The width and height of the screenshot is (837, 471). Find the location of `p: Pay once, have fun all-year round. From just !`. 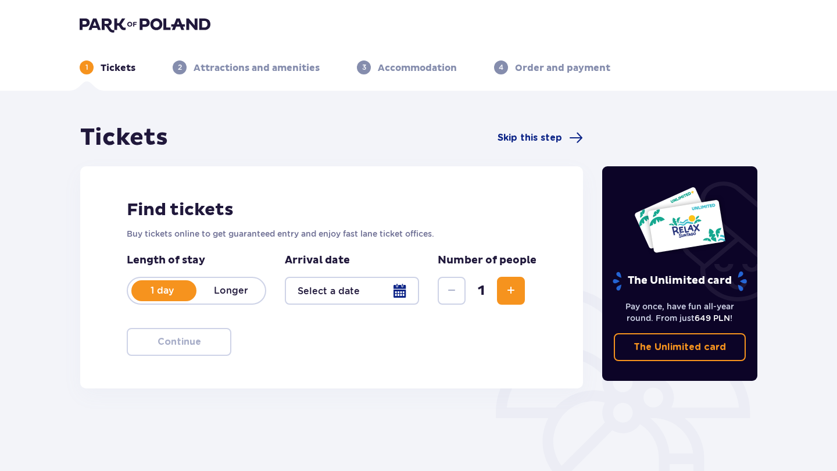

p: Pay once, have fun all-year round. From just ! is located at coordinates (680, 312).